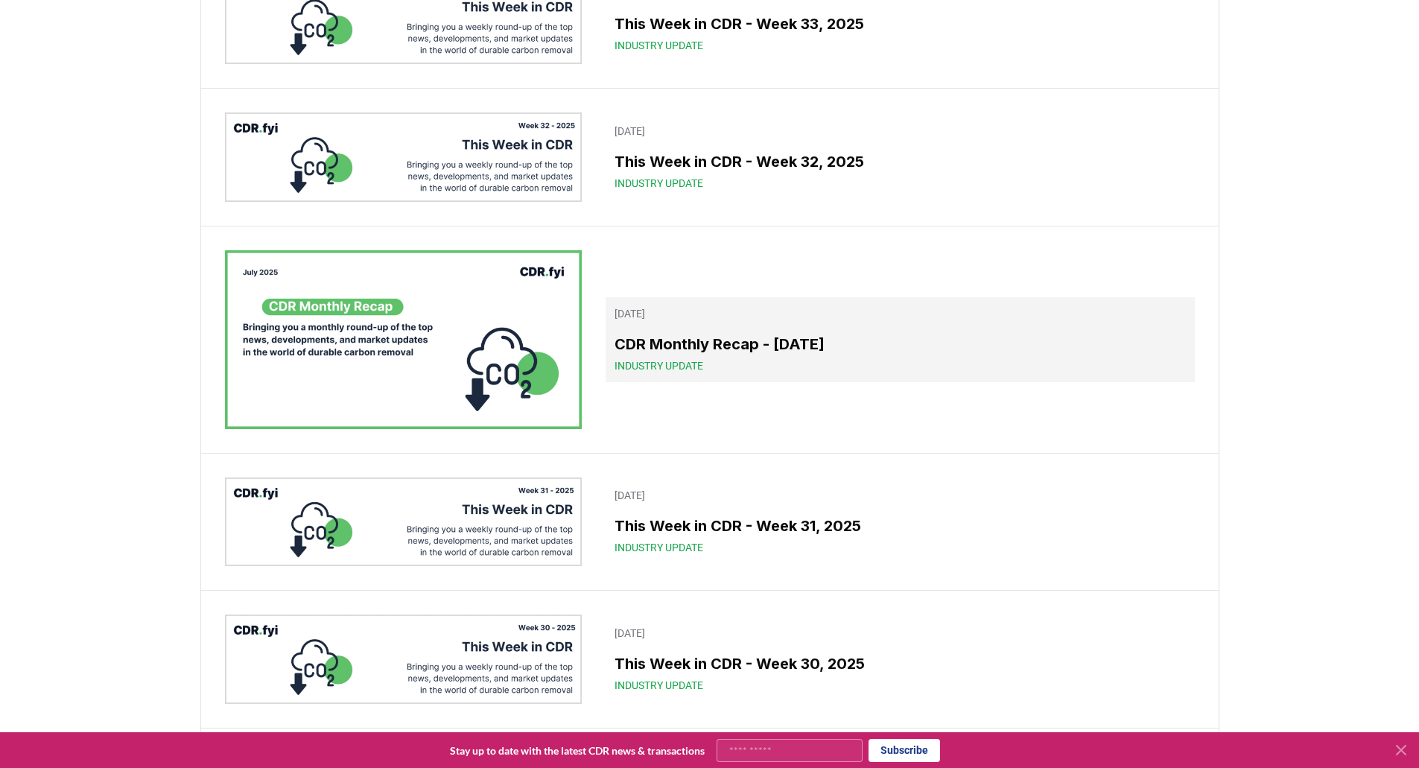  What do you see at coordinates (404, 659) in the screenshot?
I see `img: This Week in CDR - Week 30, 2025 blog post image` at bounding box center [404, 659].